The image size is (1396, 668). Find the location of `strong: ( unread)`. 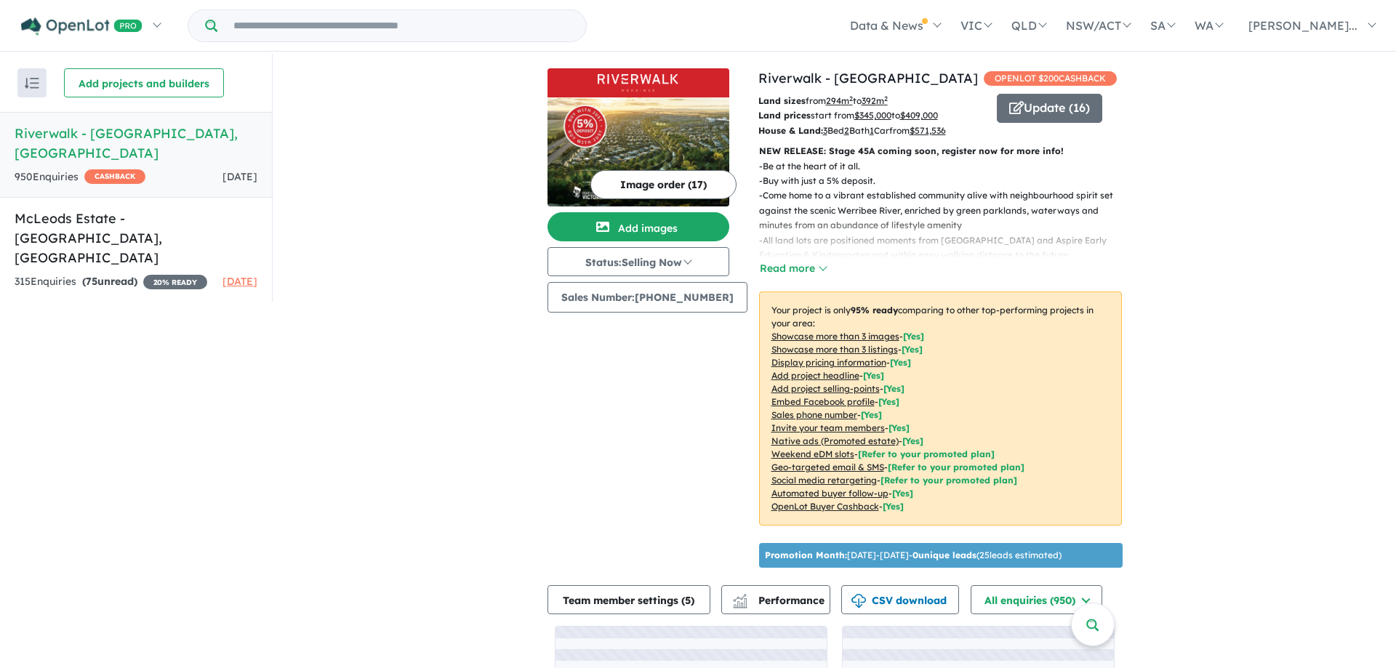

strong: ( unread) is located at coordinates (110, 281).